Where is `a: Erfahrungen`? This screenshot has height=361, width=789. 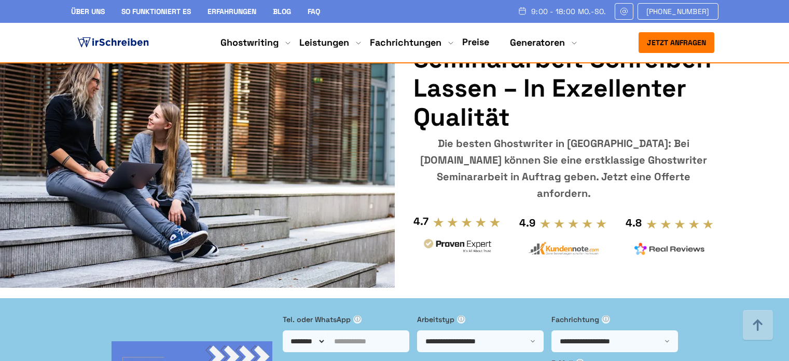
a: Erfahrungen is located at coordinates (232, 11).